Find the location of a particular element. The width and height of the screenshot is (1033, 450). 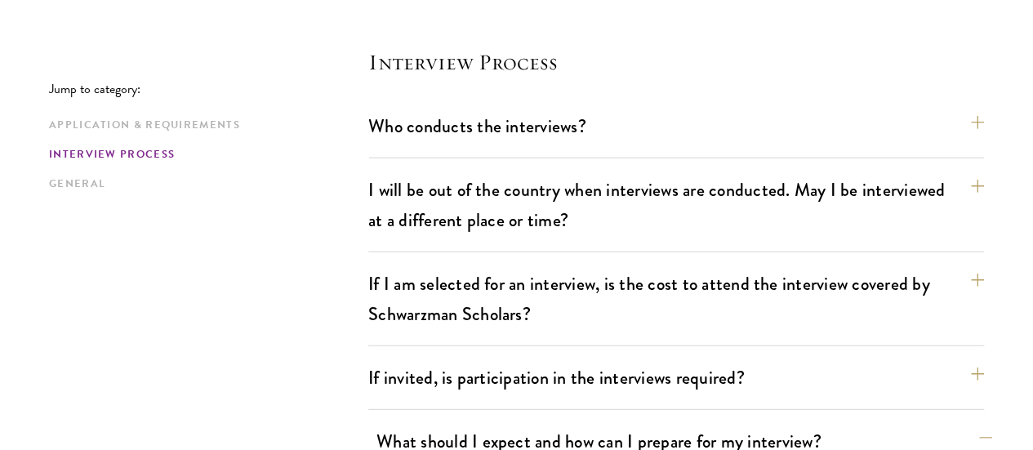

button: If invited, is participation in the interviews required? is located at coordinates (676, 377).